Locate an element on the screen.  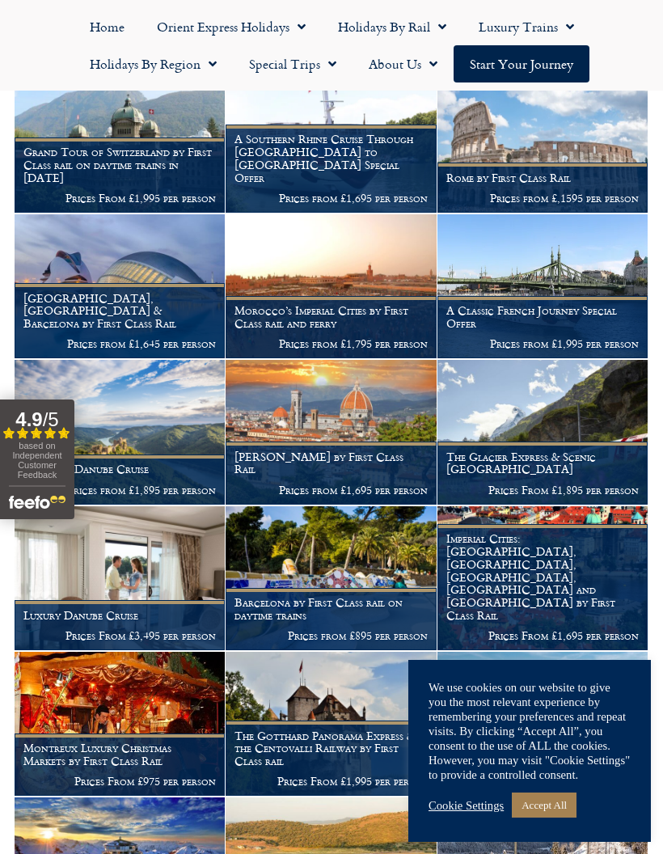
a: About Us is located at coordinates (403, 64).